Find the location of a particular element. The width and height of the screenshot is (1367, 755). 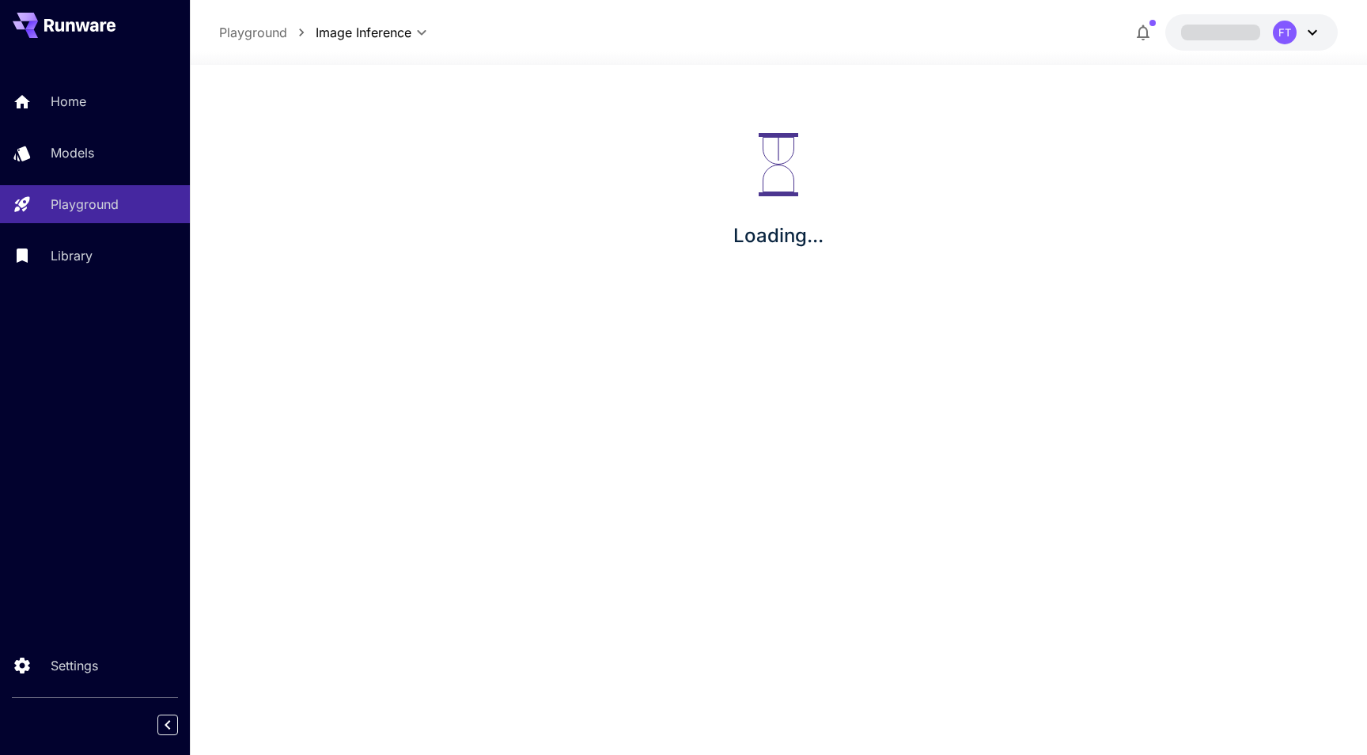

p: Home is located at coordinates (68, 101).